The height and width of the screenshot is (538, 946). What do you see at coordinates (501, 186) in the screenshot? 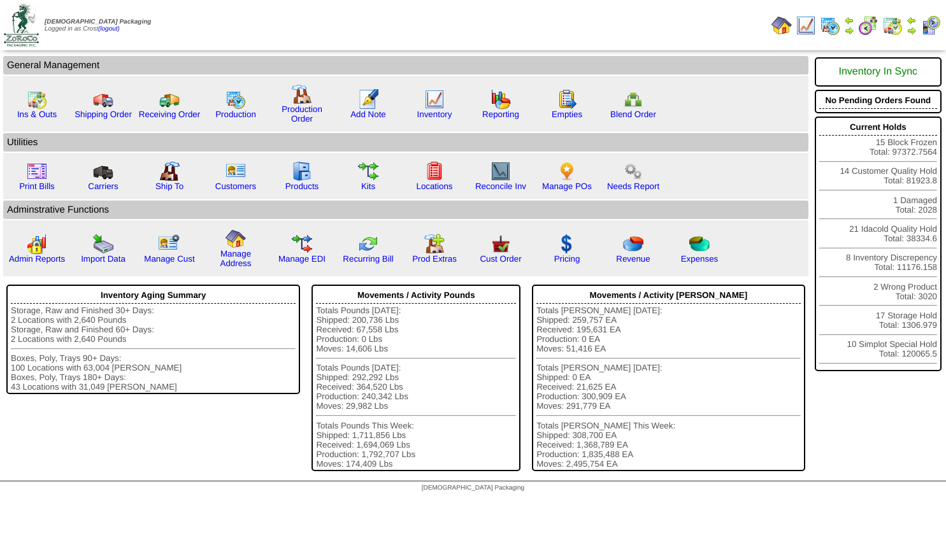
I see `a: Reconcile Inv` at bounding box center [501, 186].